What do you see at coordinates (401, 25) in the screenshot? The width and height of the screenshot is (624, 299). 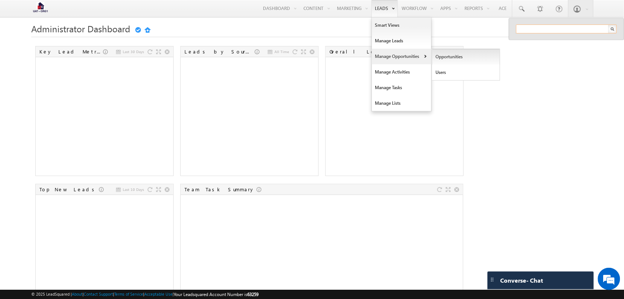 I see `a: Smart Views` at bounding box center [401, 25].